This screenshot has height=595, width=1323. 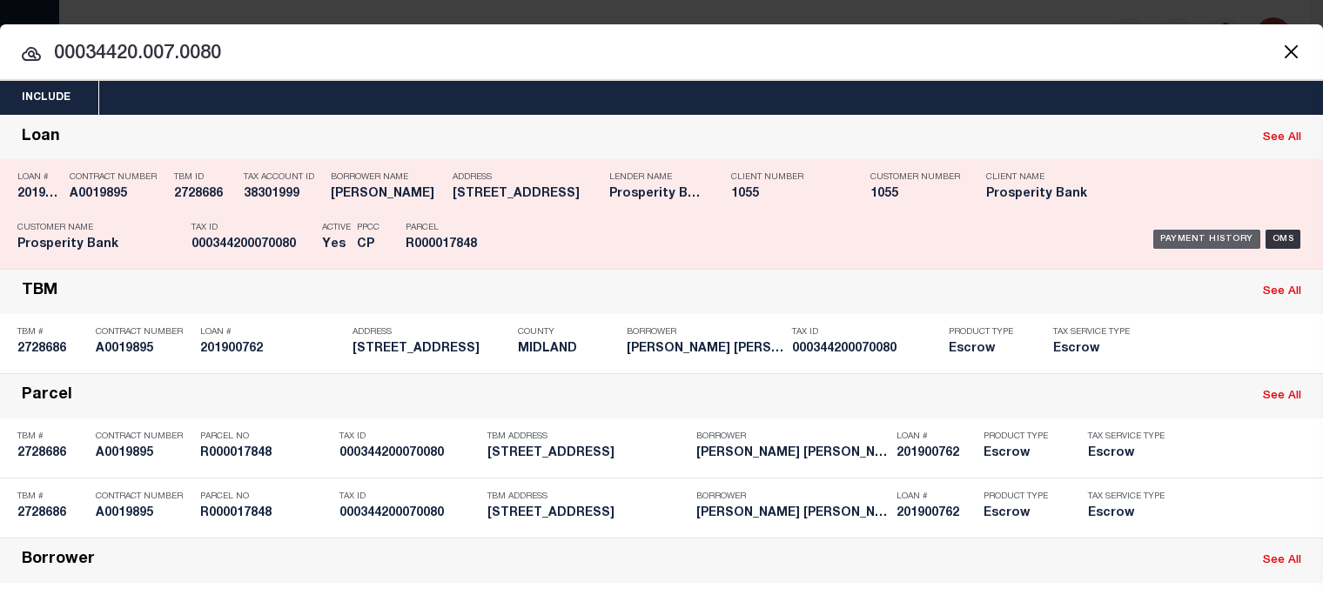 I want to click on div: Loan, so click(x=41, y=138).